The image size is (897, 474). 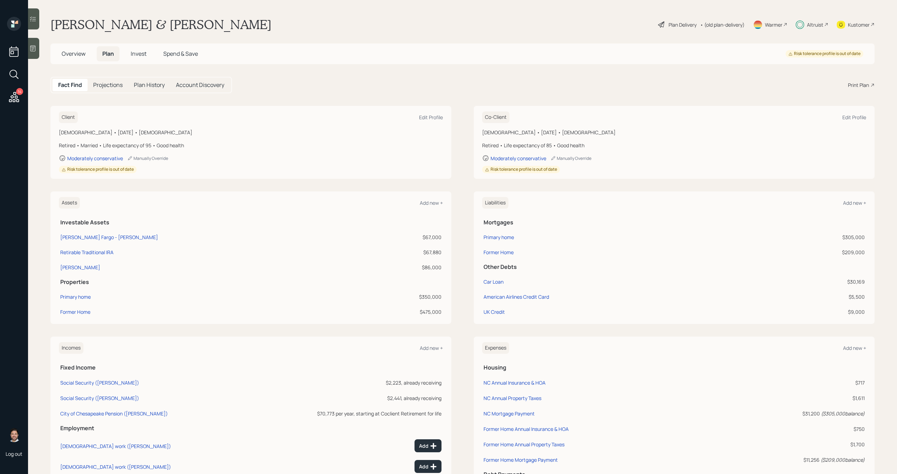 I want to click on h5: Other Debts, so click(x=674, y=267).